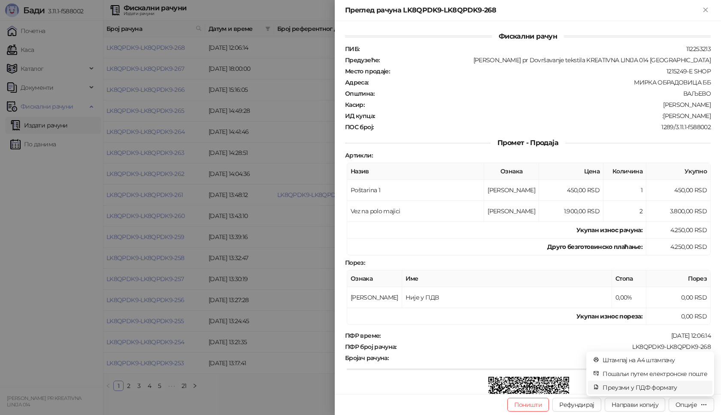 This screenshot has width=721, height=415. What do you see at coordinates (371, 347) in the screenshot?
I see `strong: ПФР број рачуна :` at bounding box center [371, 347].